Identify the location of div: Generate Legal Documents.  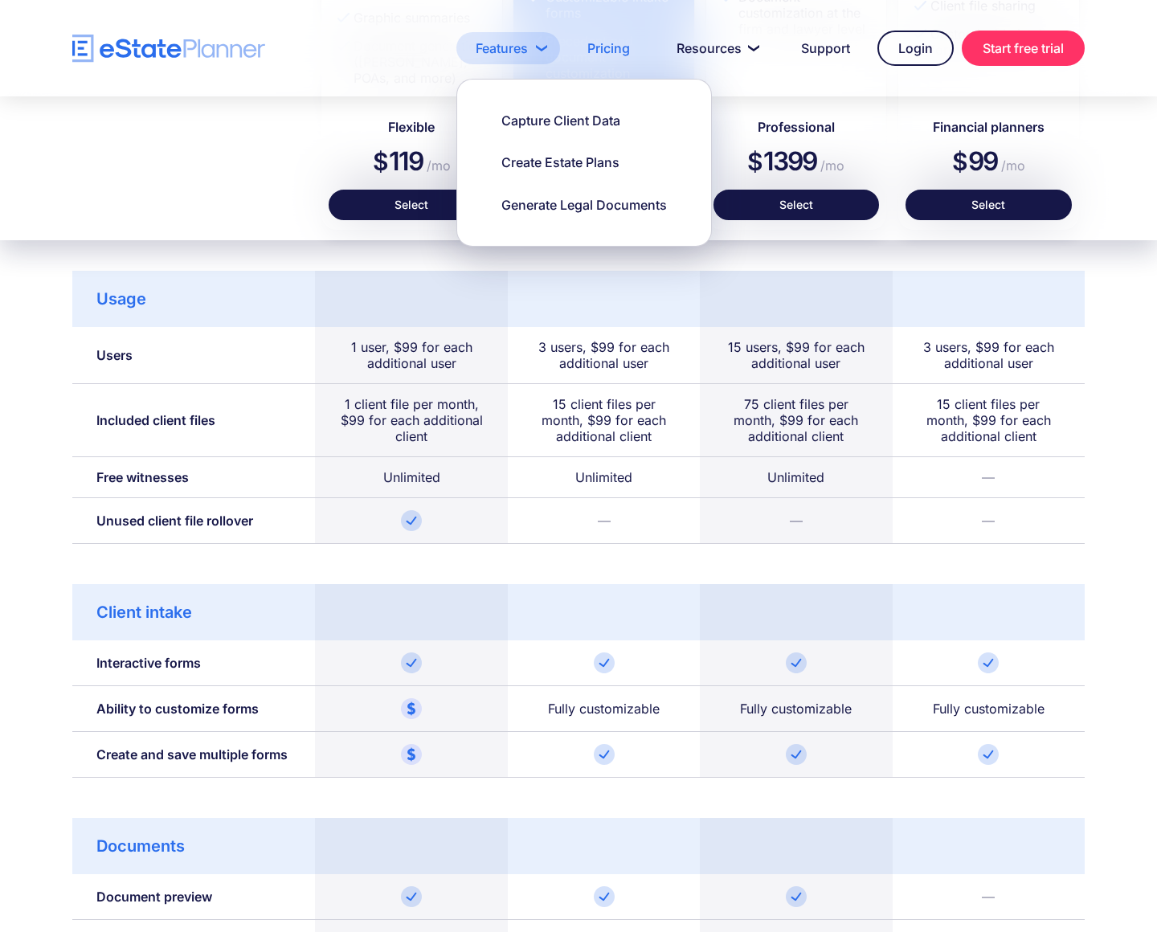
(584, 205).